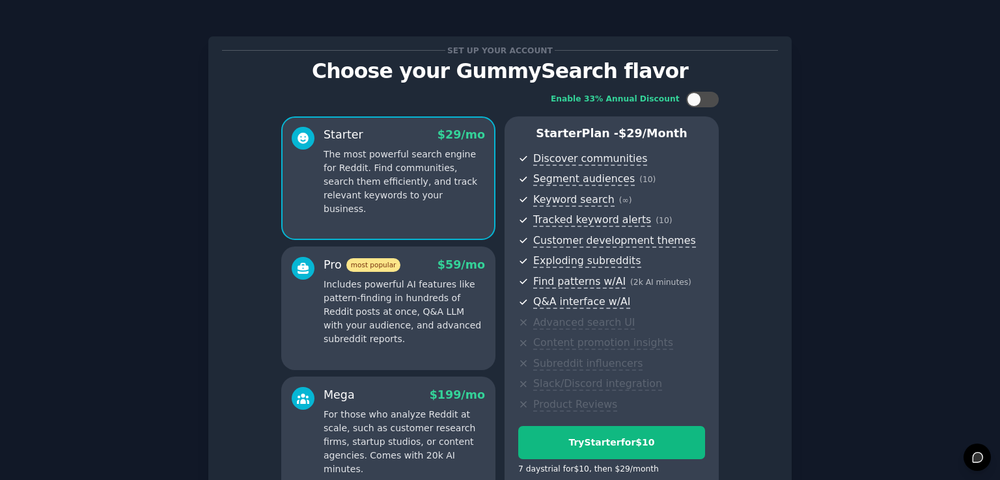 Image resolution: width=1000 pixels, height=480 pixels. I want to click on span: Advanced search UI, so click(584, 323).